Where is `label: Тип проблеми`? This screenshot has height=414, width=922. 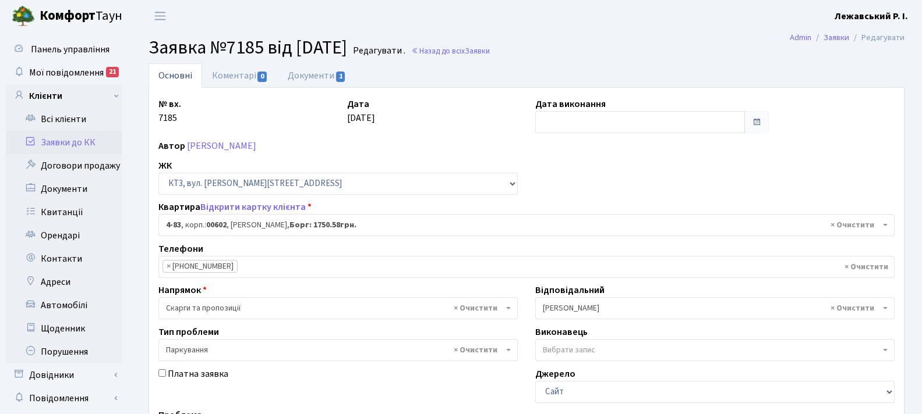
label: Тип проблеми is located at coordinates (189, 332).